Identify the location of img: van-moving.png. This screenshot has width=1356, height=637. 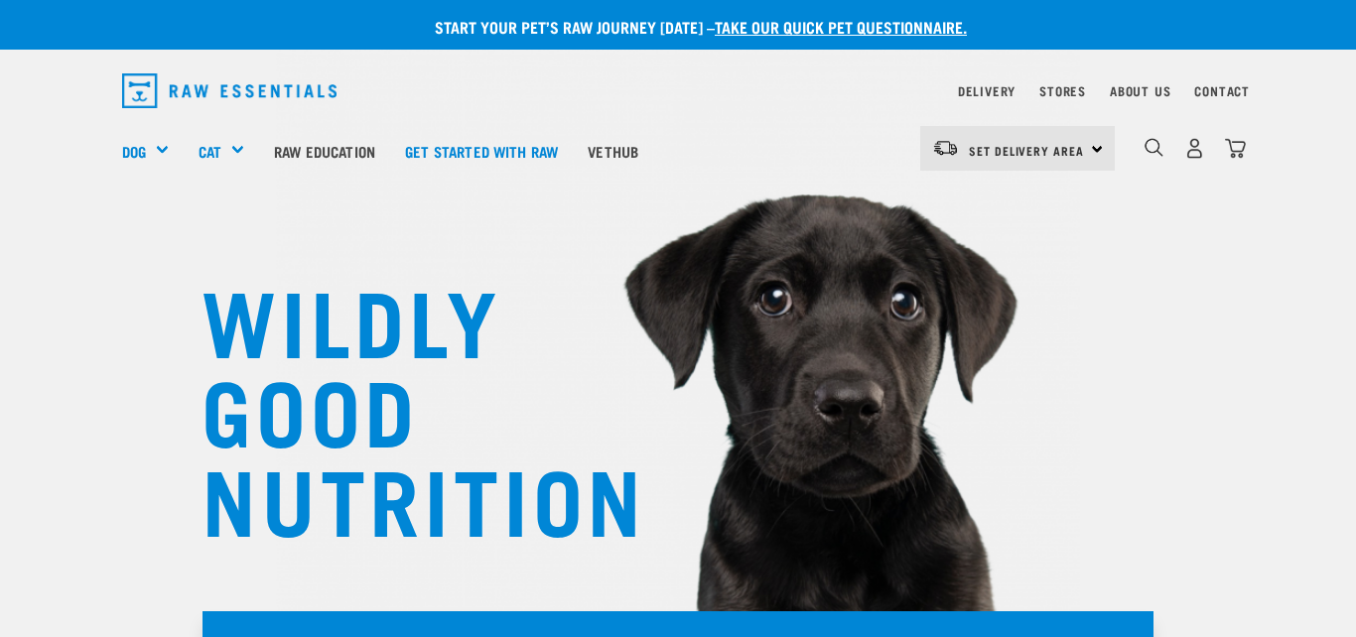
(945, 148).